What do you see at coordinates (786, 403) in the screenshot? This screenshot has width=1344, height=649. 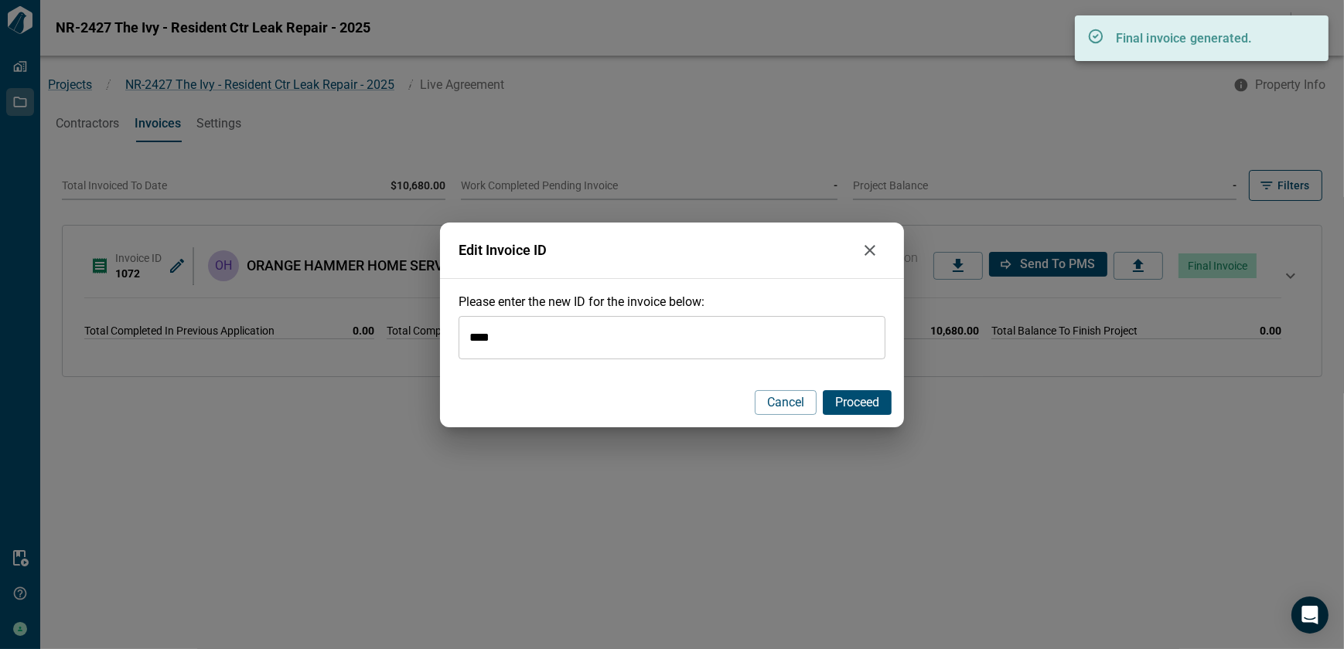 I see `span: Cancel` at bounding box center [786, 403].